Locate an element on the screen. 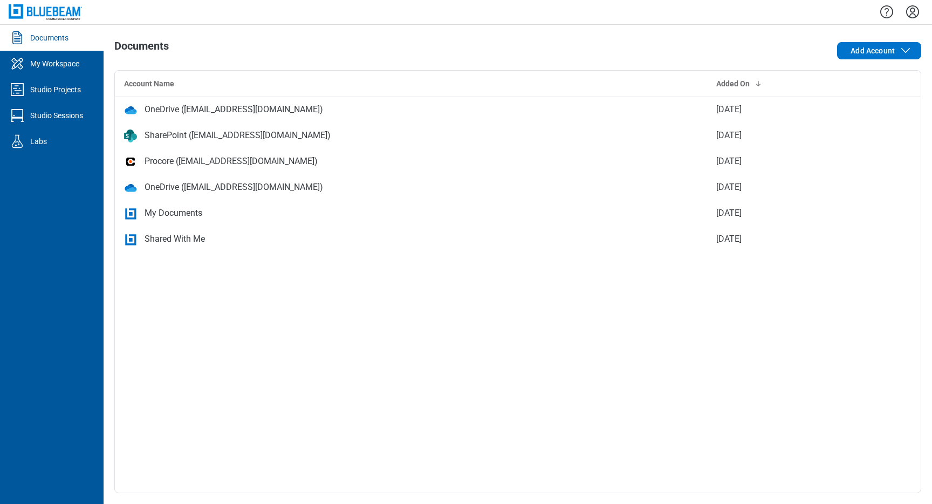 Image resolution: width=932 pixels, height=504 pixels. div: My Documents is located at coordinates (173, 213).